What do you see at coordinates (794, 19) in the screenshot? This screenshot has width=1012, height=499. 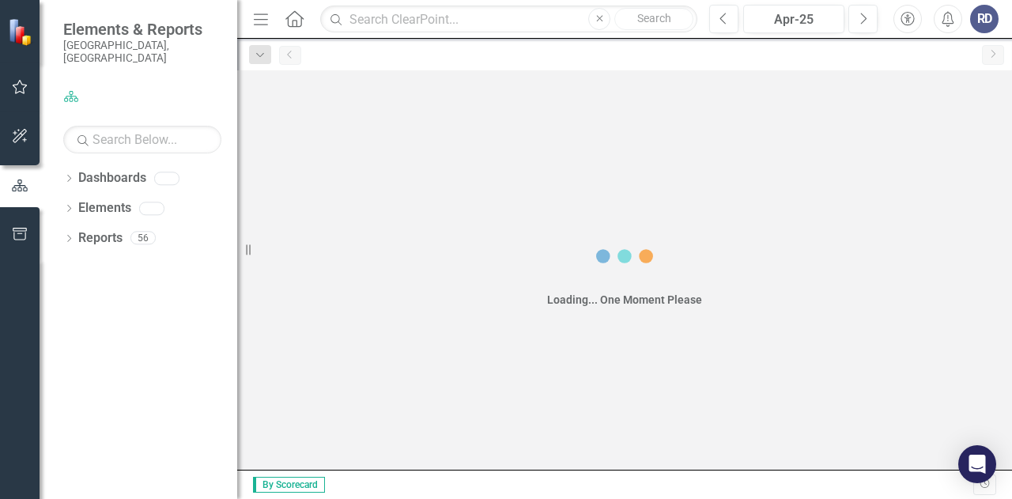 I see `button: Apr-25` at bounding box center [794, 19].